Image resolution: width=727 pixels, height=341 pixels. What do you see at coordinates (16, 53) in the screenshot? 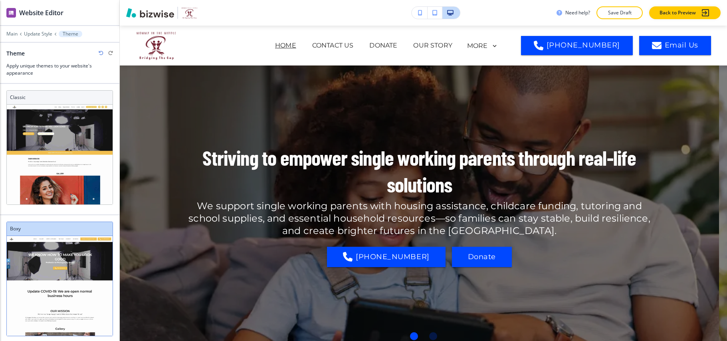
I see `h2: Theme` at bounding box center [16, 53].